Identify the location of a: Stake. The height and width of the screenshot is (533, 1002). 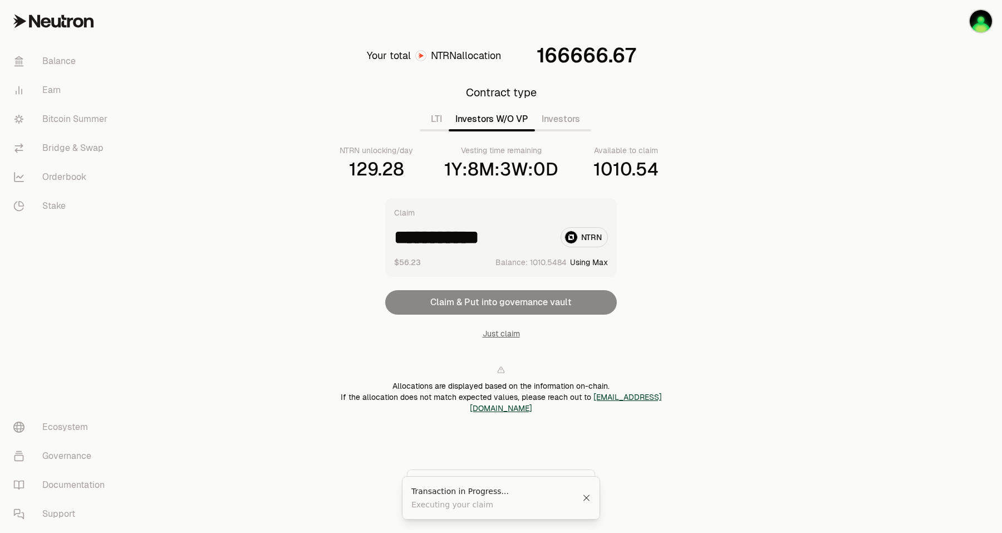
(62, 206).